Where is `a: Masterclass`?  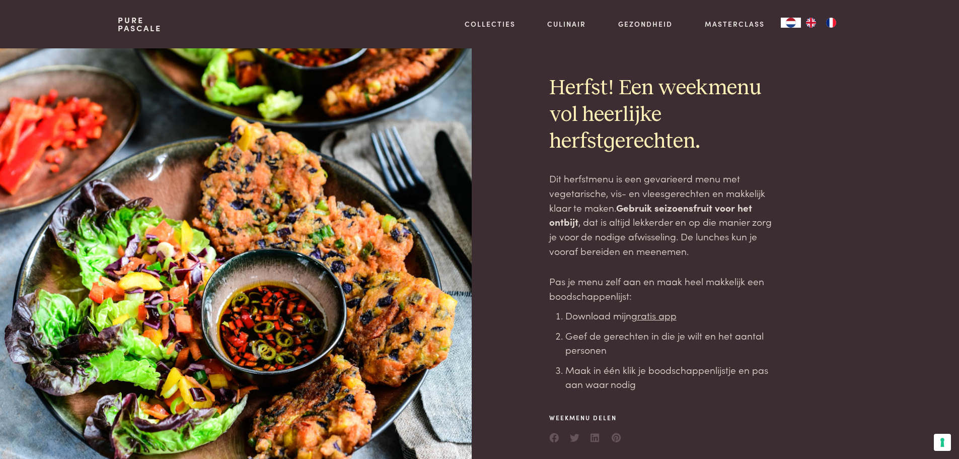 a: Masterclass is located at coordinates (734, 24).